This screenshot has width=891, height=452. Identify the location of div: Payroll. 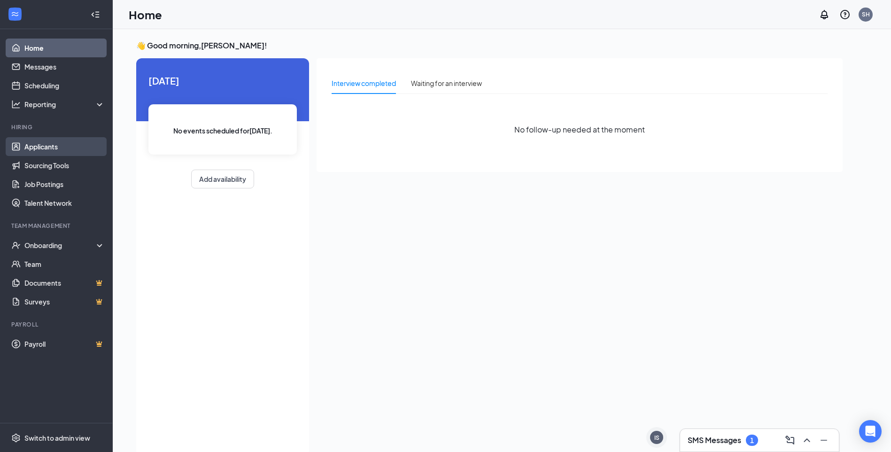
(57, 324).